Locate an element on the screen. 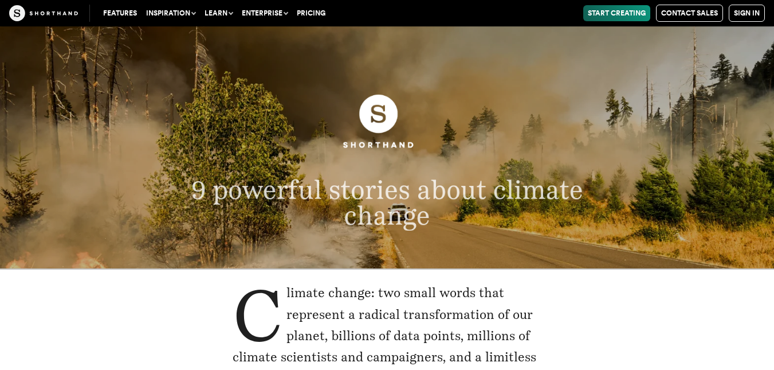  button: Inspiration is located at coordinates (171, 13).